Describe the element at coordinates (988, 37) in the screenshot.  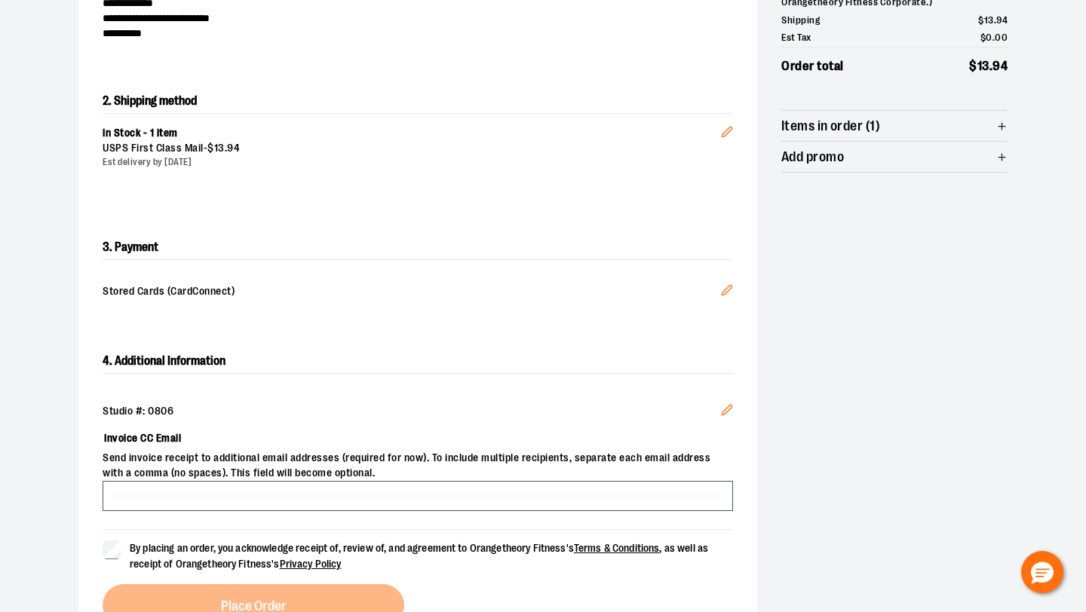
I see `span: 0` at that location.